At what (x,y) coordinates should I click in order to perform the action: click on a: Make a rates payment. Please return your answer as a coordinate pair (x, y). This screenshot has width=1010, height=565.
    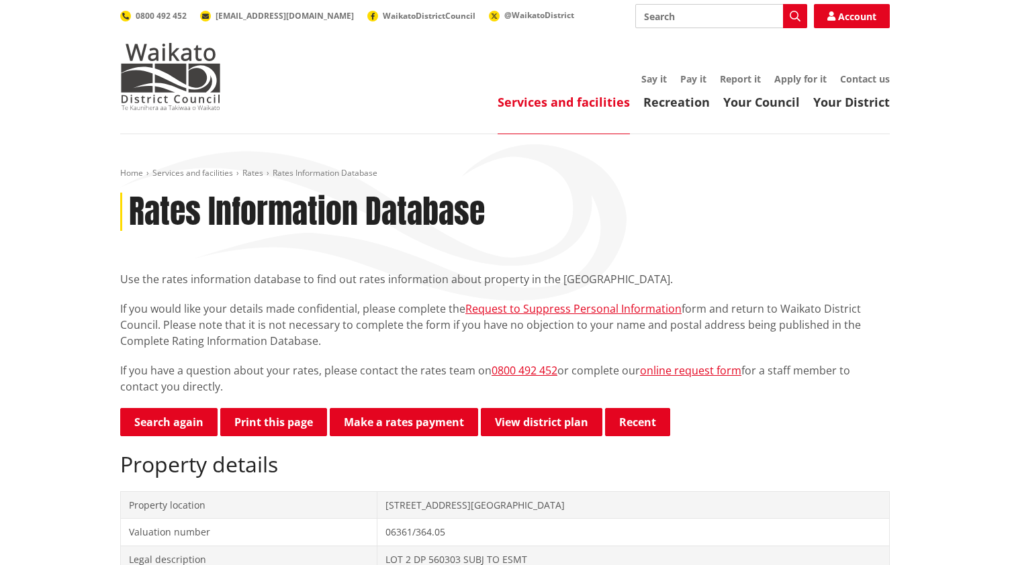
    Looking at the image, I should click on (404, 422).